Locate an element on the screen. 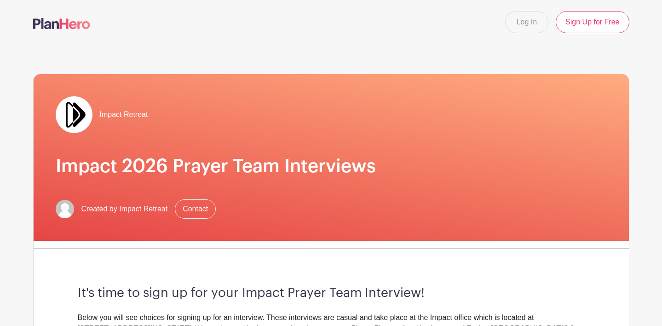  a: Log In is located at coordinates (527, 22).